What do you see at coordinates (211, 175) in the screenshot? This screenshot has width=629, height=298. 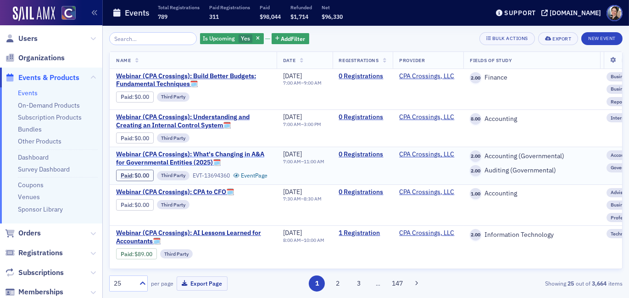 I see `div: EVT-13694360` at bounding box center [211, 175].